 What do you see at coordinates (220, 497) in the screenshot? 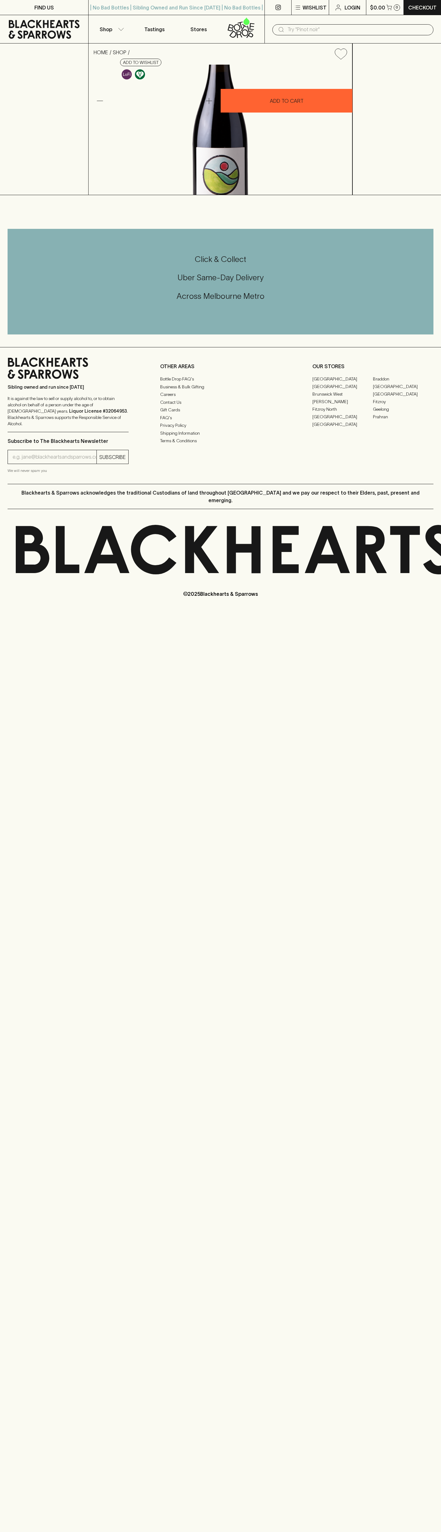
I see `p: Blackhearts & Sparrows acknowledges the traditional Custodians of land throughout [GEOGRAPHIC_DAT...` at bounding box center [220, 497].